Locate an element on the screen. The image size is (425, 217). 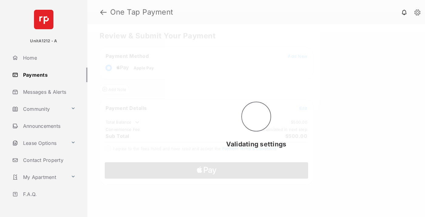
a: Messages & Alerts is located at coordinates (49, 92).